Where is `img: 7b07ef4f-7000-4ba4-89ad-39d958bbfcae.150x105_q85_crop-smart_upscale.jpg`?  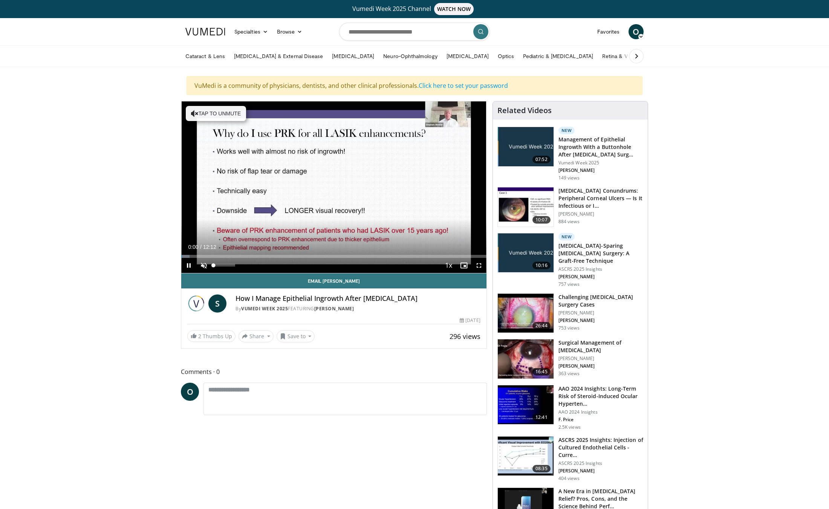
img: 7b07ef4f-7000-4ba4-89ad-39d958bbfcae.150x105_q85_crop-smart_upscale.jpg is located at coordinates (526, 359).